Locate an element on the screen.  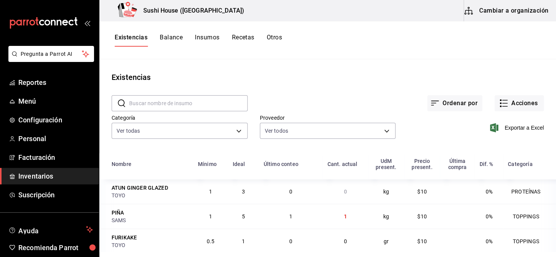
span: 5 is located at coordinates (244, 216).